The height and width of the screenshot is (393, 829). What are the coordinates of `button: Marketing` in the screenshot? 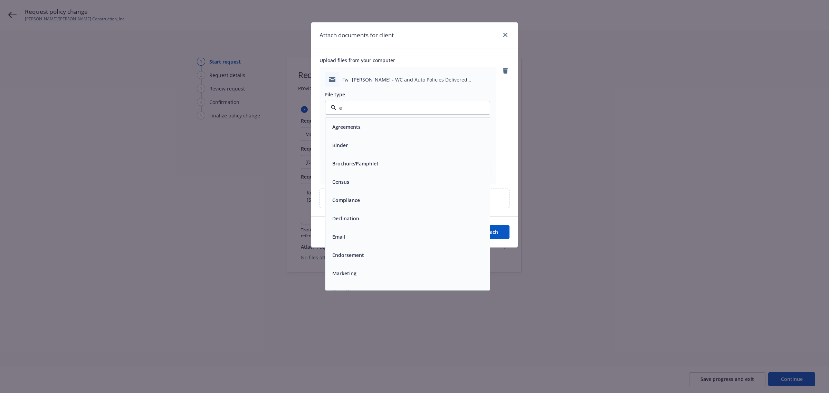 It's located at (344, 273).